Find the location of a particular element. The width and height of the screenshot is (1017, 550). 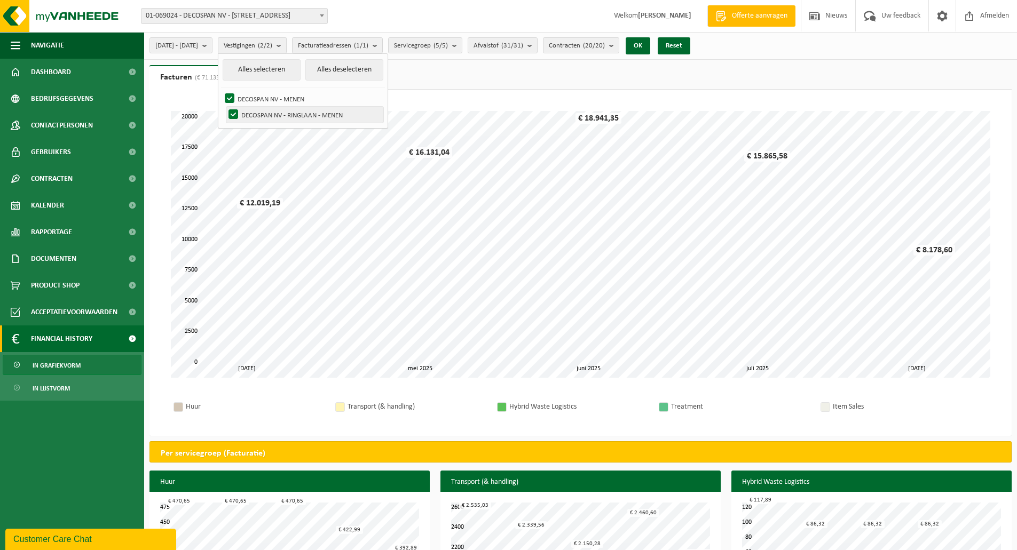

span: (€ 71.135,76 ) is located at coordinates (211, 78).